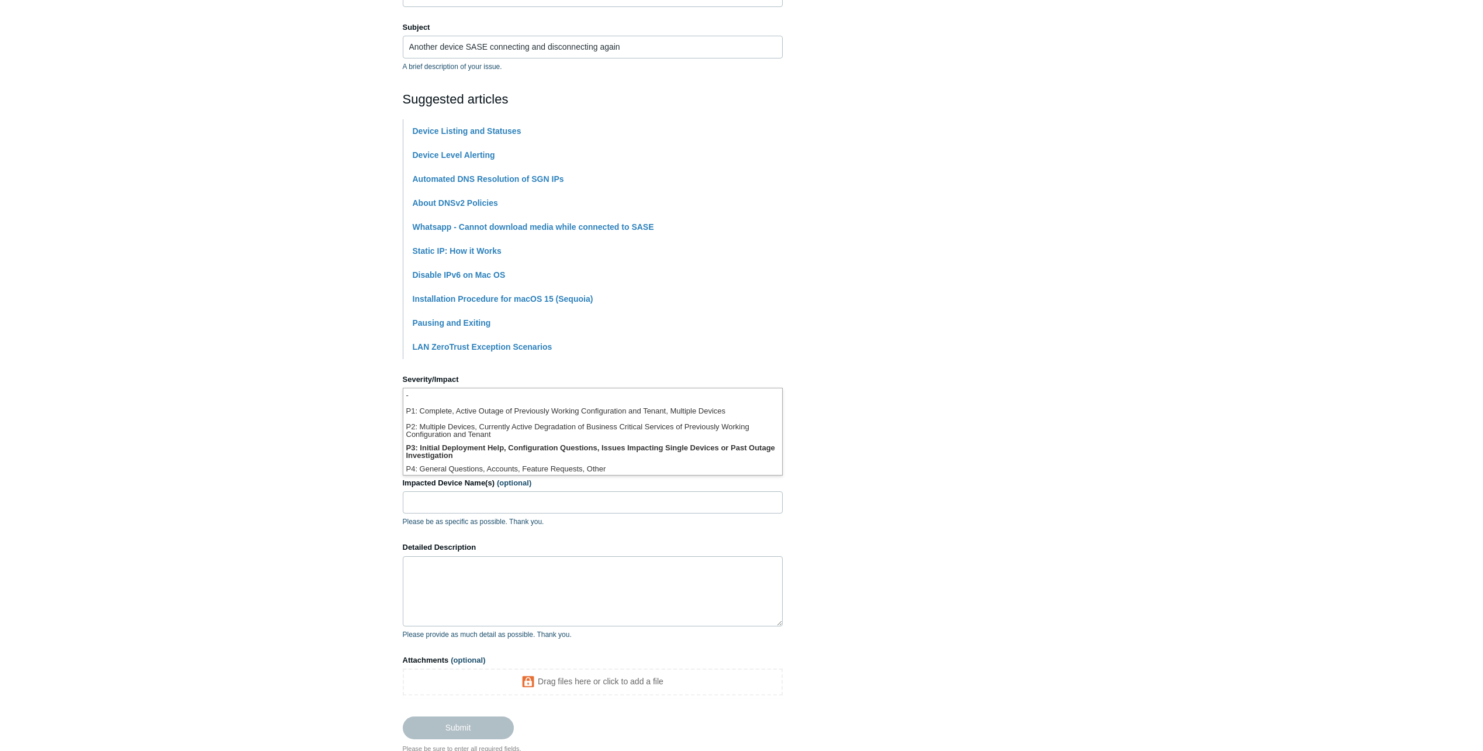 The width and height of the screenshot is (1483, 751). What do you see at coordinates (593, 67) in the screenshot?
I see `p: A brief description of your issue.` at bounding box center [593, 67].